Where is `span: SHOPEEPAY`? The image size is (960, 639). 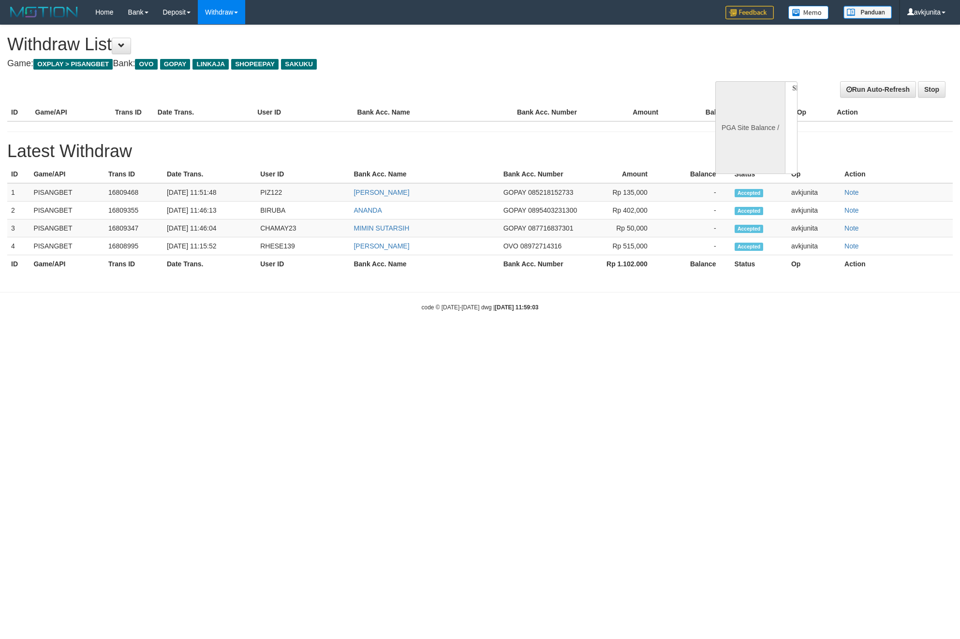
span: SHOPEEPAY is located at coordinates (255, 64).